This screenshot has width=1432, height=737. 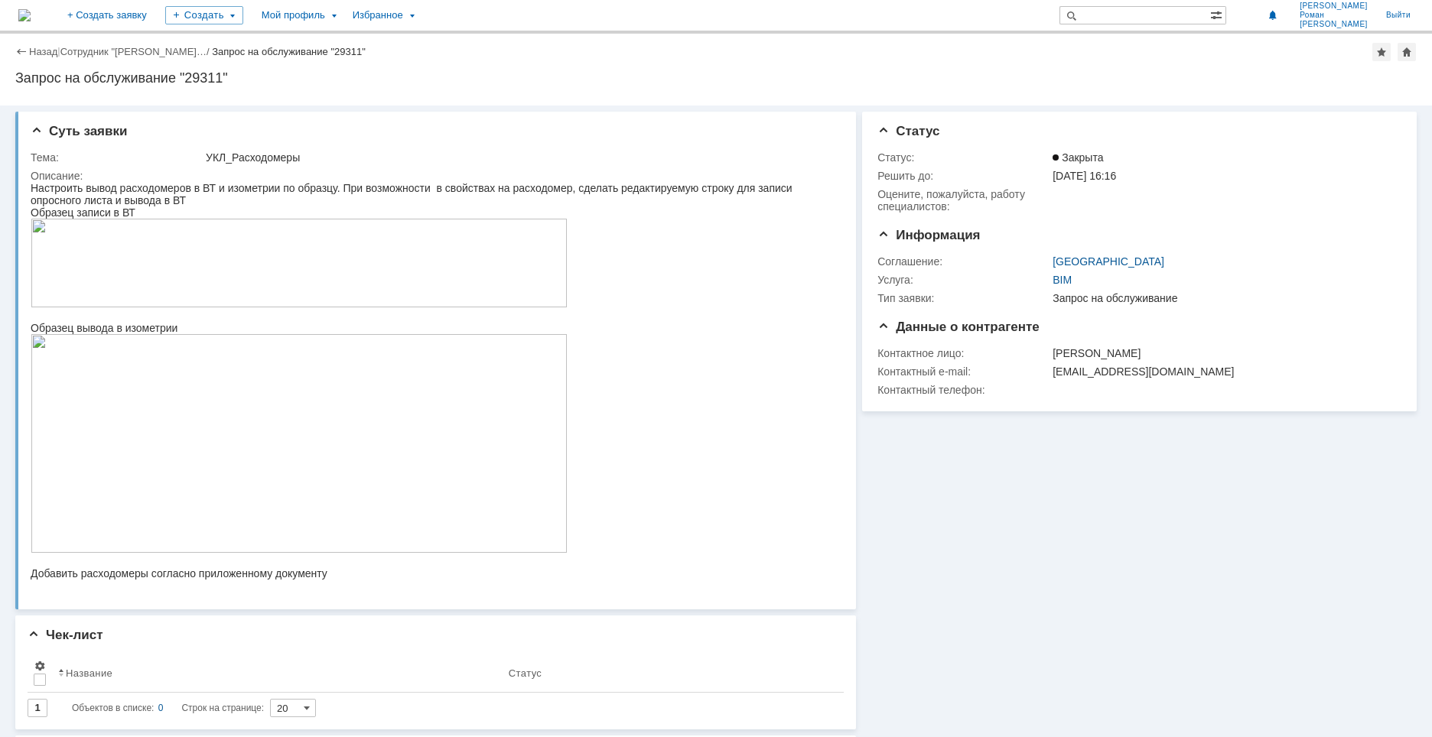 What do you see at coordinates (963, 176) in the screenshot?
I see `div: Решить до:` at bounding box center [963, 176].